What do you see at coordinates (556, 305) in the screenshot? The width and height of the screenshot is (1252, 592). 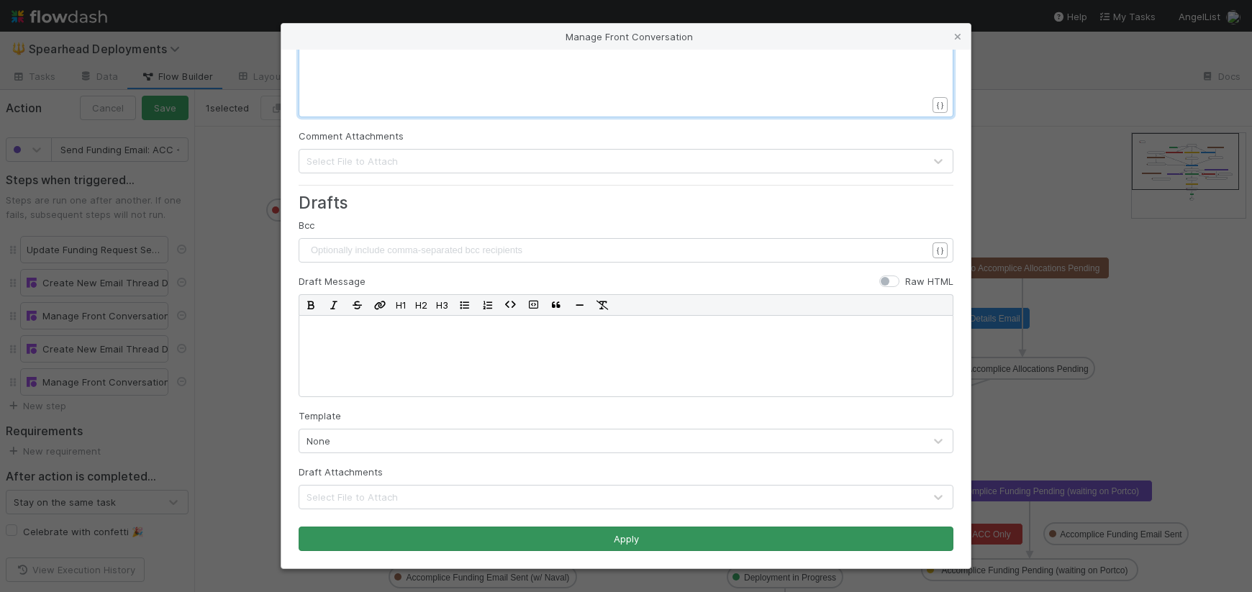 I see `button: Blockquote` at bounding box center [556, 305].